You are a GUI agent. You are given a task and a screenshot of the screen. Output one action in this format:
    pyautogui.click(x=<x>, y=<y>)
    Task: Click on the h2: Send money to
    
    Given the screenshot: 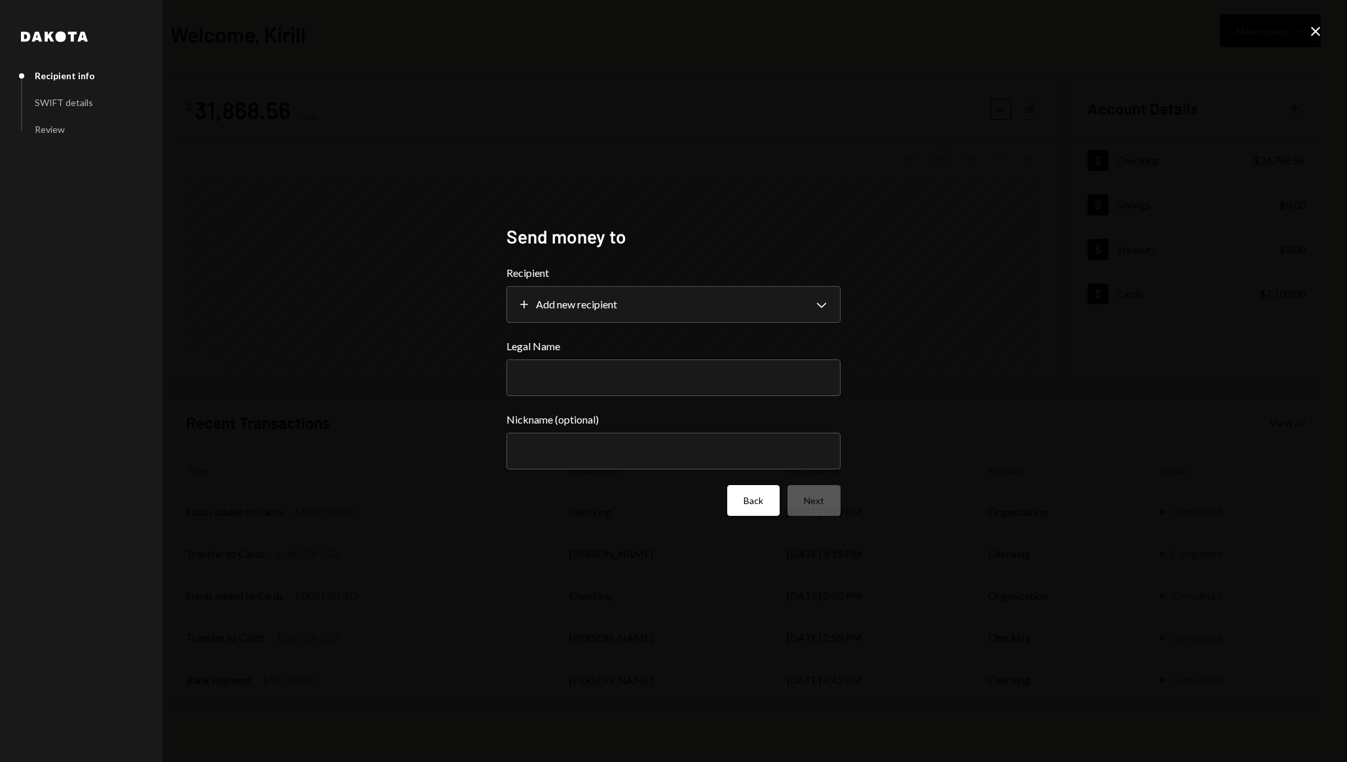 What is the action you would take?
    pyautogui.click(x=673, y=236)
    